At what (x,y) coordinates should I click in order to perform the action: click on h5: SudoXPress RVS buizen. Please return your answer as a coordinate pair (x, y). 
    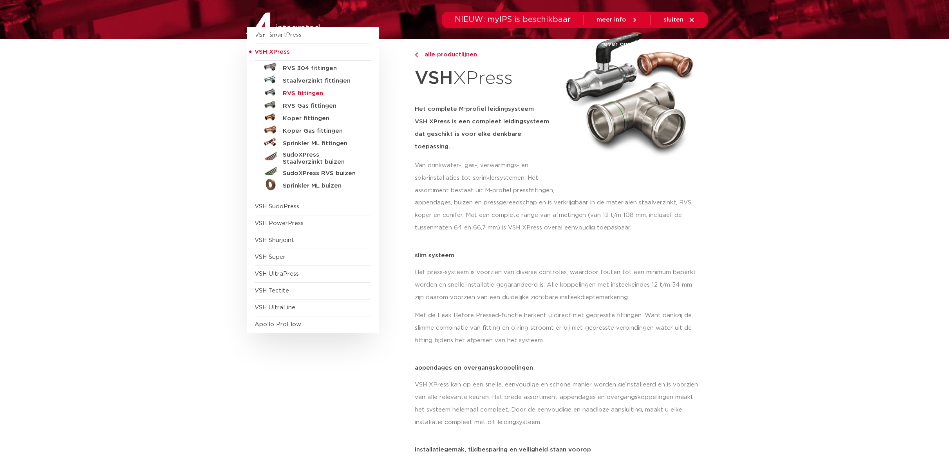
    Looking at the image, I should click on (321, 173).